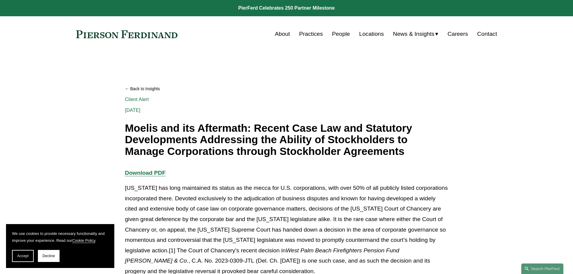 The image size is (573, 274). What do you see at coordinates (23, 256) in the screenshot?
I see `span: Accept` at bounding box center [23, 256].